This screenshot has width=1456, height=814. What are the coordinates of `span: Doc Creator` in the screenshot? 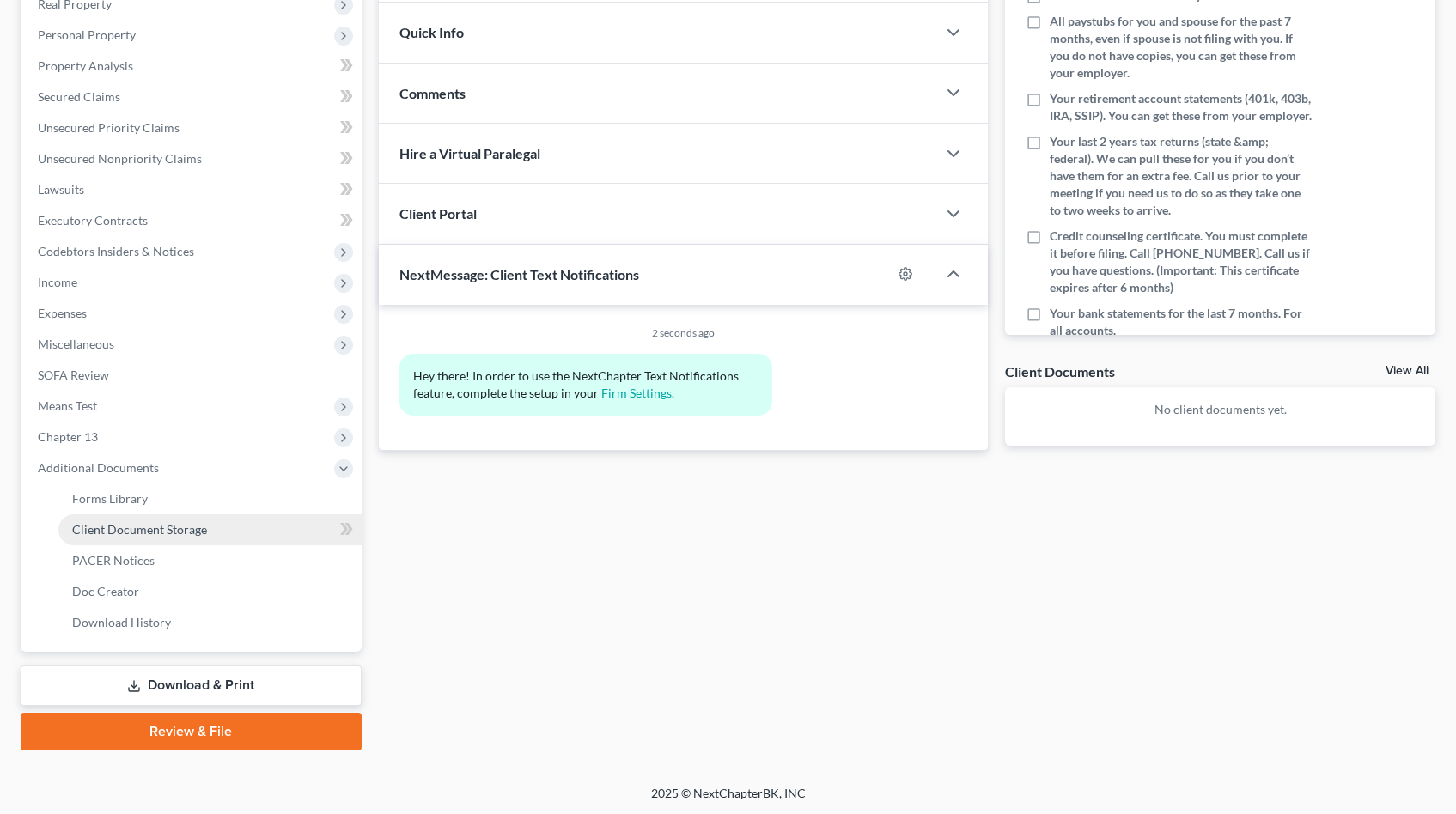 It's located at (106, 590).